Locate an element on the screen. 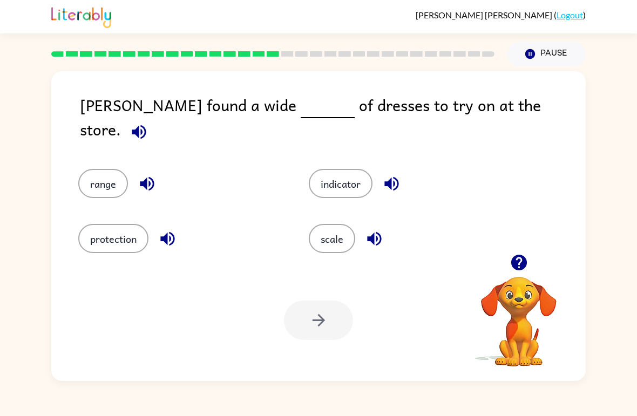 Image resolution: width=637 pixels, height=416 pixels. button: protection is located at coordinates (113, 239).